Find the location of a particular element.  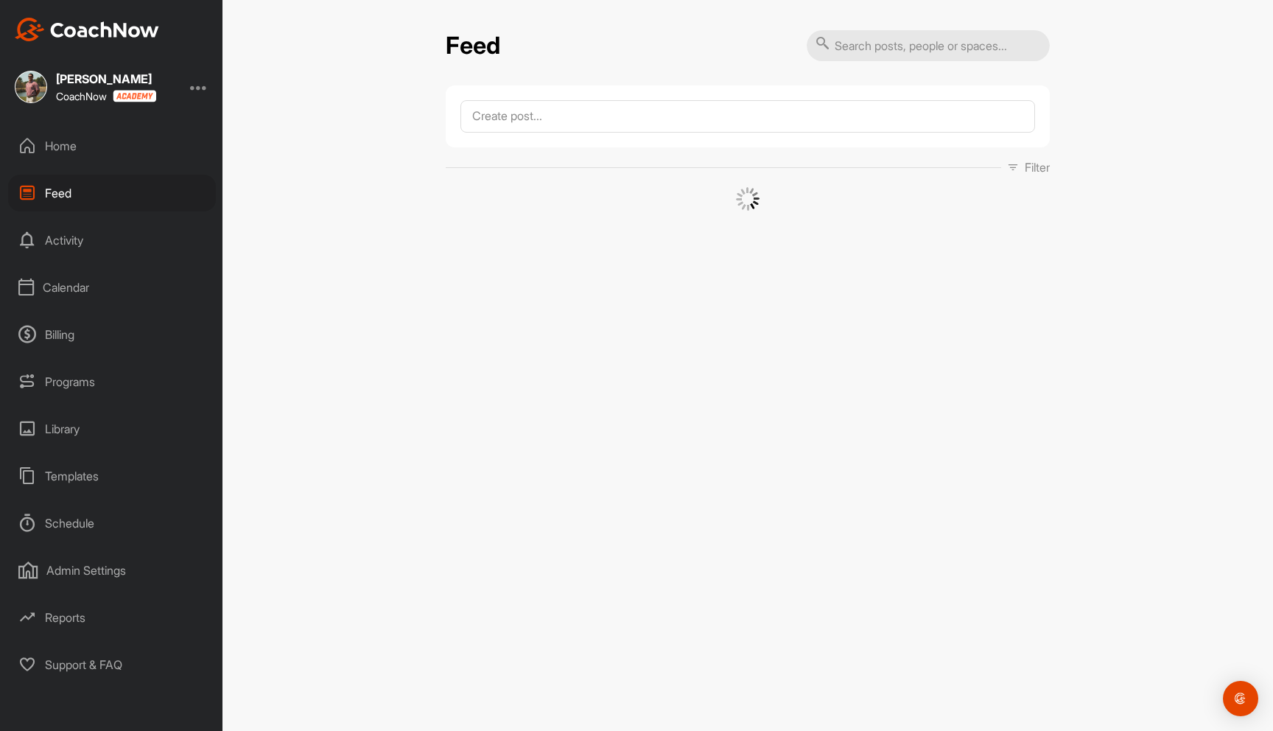

div: Schedule is located at coordinates (112, 523).